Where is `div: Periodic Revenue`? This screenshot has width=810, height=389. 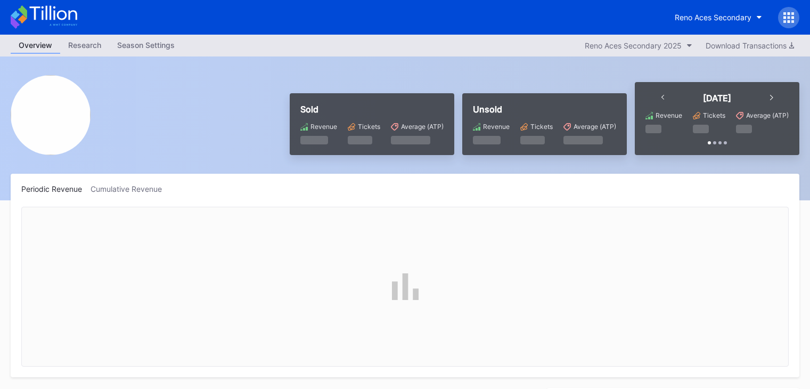
div: Periodic Revenue is located at coordinates (56, 188).